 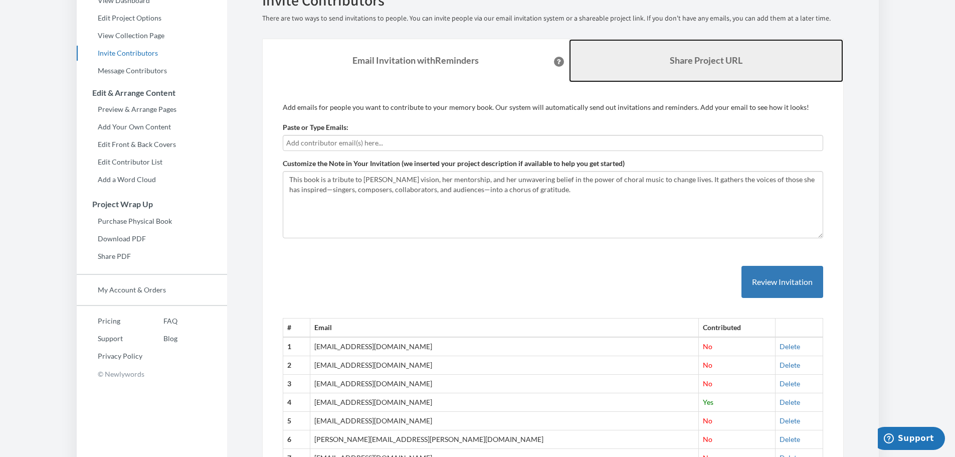 What do you see at coordinates (782, 282) in the screenshot?
I see `button: Review Invitation` at bounding box center [782, 282].